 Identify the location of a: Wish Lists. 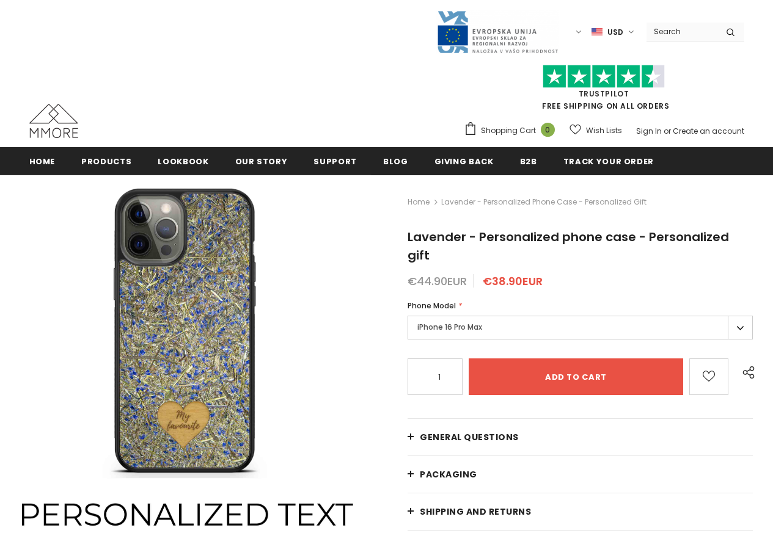
(596, 130).